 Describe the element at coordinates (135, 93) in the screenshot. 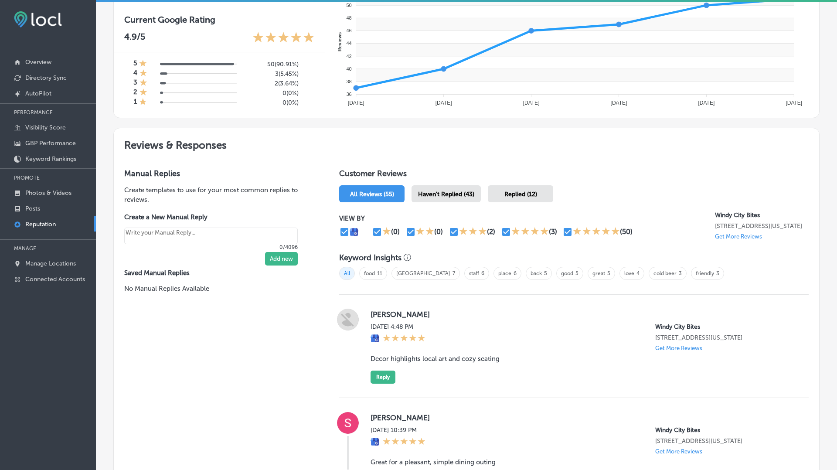

I see `h4: 2` at that location.